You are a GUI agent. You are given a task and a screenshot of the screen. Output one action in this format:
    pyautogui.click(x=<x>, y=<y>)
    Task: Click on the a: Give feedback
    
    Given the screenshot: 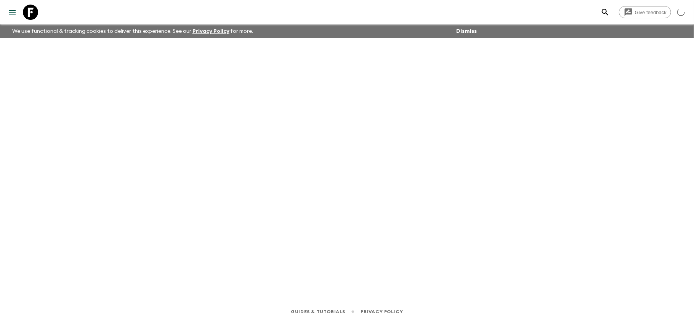 What is the action you would take?
    pyautogui.click(x=645, y=12)
    